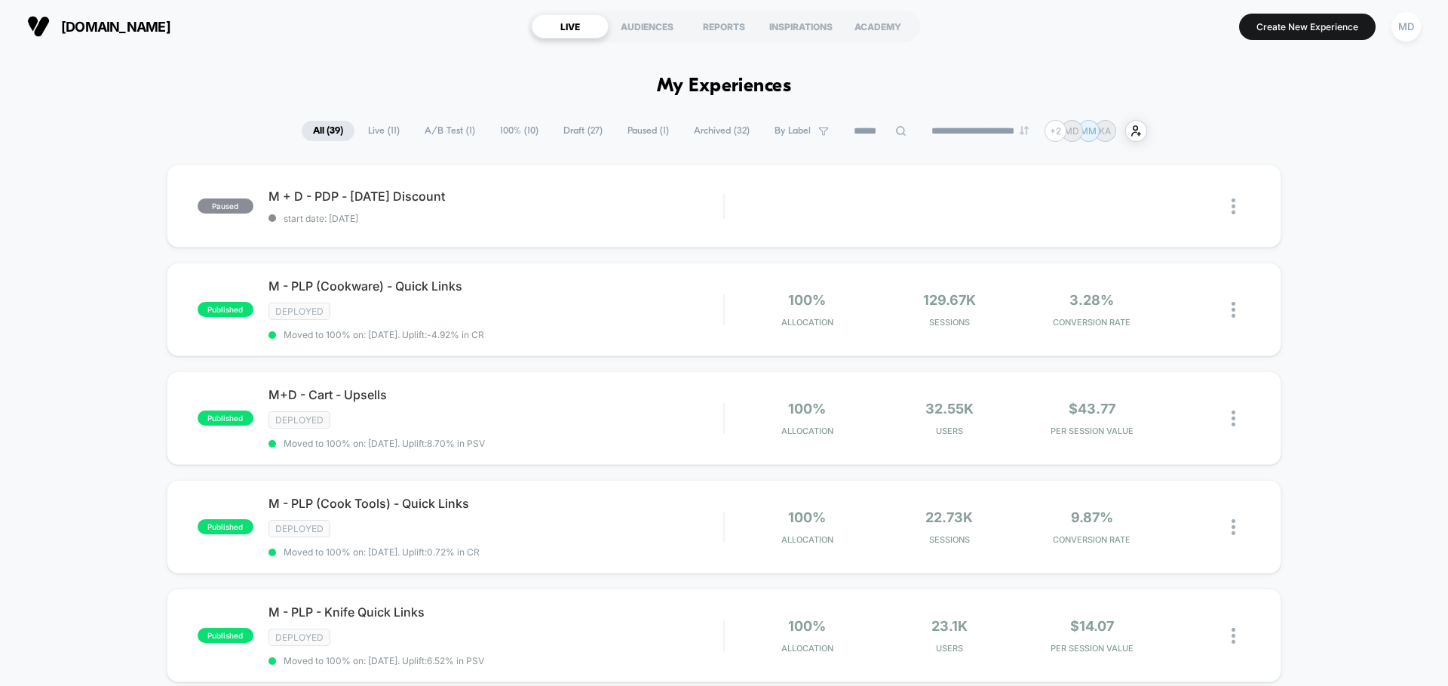 The height and width of the screenshot is (686, 1448). What do you see at coordinates (1092, 517) in the screenshot?
I see `span: 9.87%` at bounding box center [1092, 517].